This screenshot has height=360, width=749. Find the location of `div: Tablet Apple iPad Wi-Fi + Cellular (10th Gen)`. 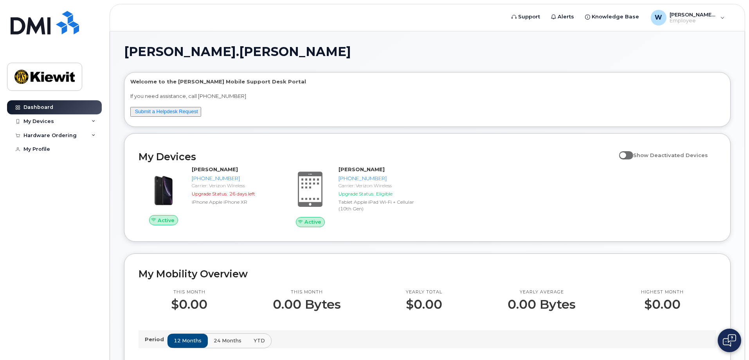

div: Tablet Apple iPad Wi-Fi + Cellular (10th Gen) is located at coordinates (379, 205).